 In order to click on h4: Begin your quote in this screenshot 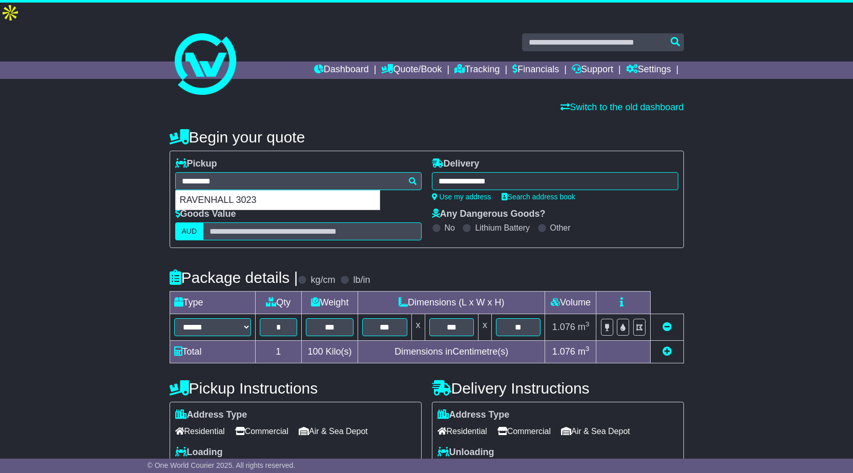, I will do `click(427, 137)`.